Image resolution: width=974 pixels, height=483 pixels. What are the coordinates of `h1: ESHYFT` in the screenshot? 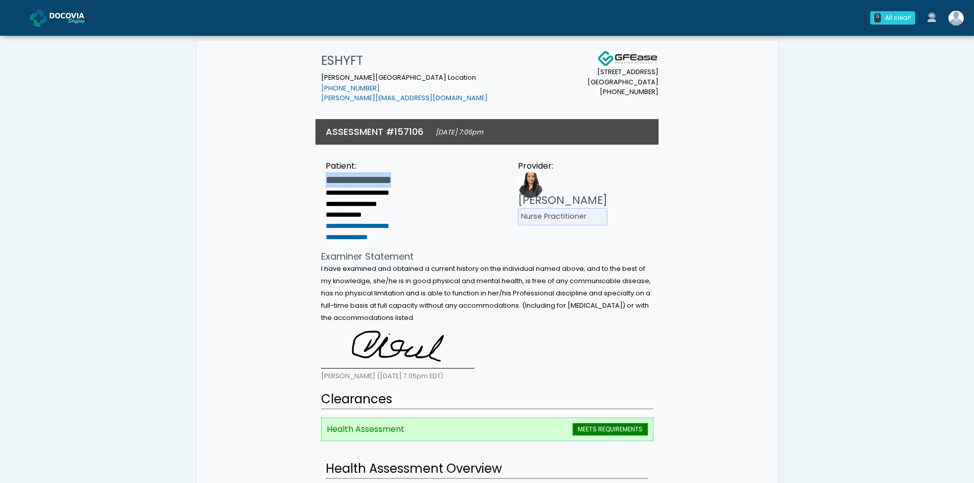 It's located at (404, 61).